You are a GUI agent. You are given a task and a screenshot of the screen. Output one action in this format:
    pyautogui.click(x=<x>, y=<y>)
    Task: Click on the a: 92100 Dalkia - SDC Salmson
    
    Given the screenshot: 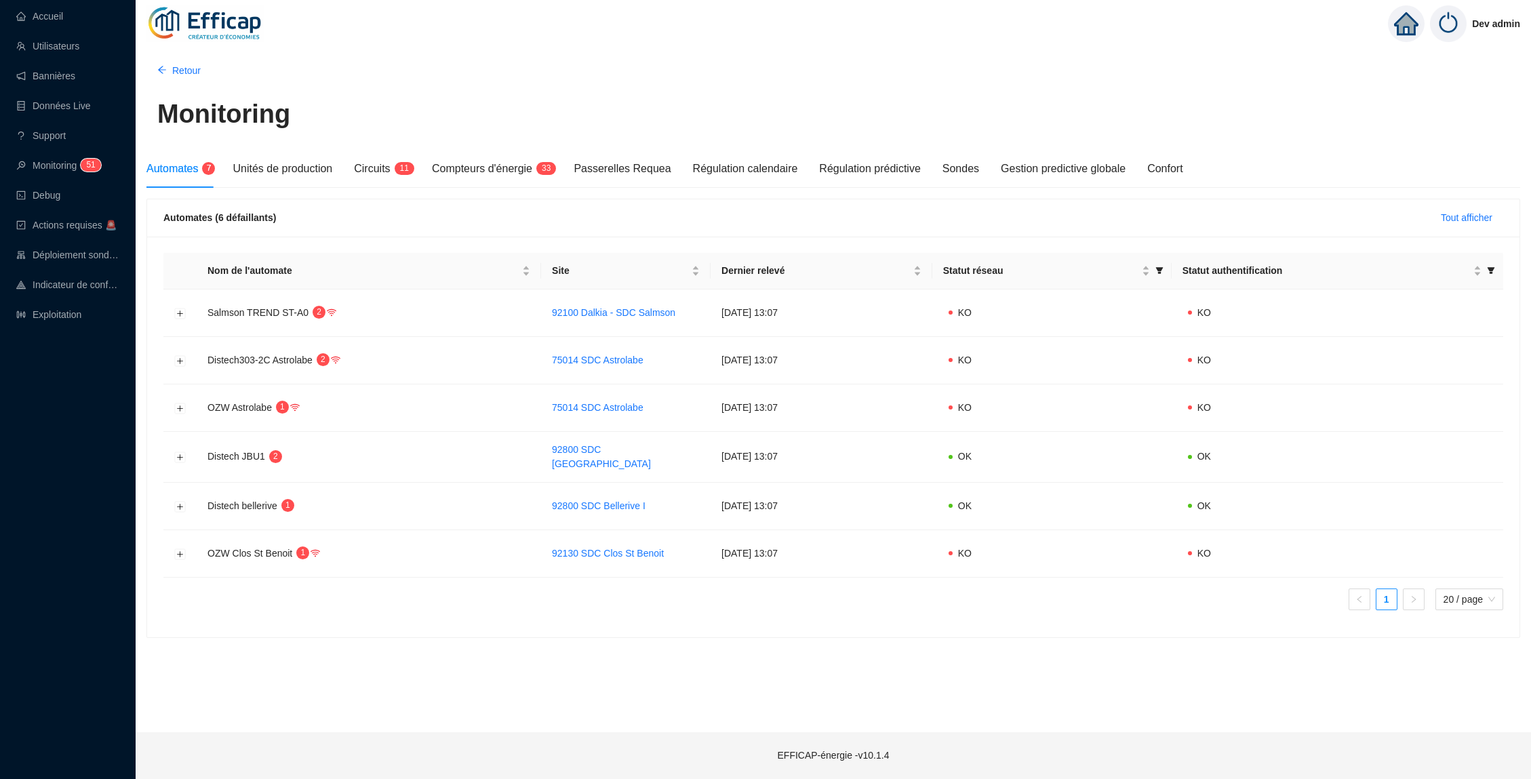 What is the action you would take?
    pyautogui.click(x=614, y=313)
    